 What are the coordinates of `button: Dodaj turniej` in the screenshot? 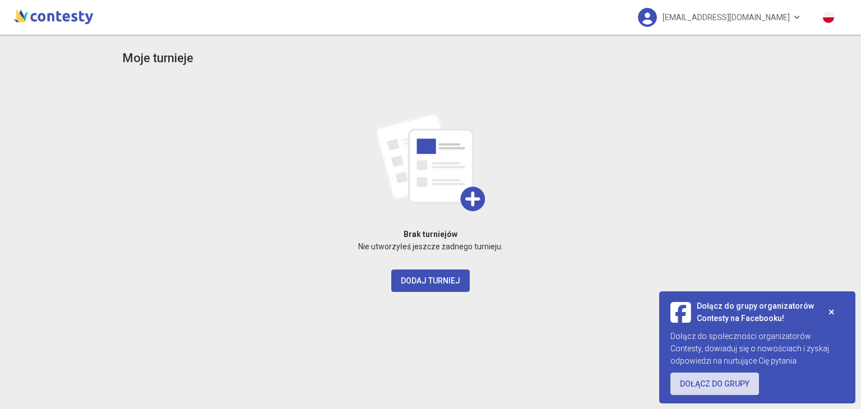 It's located at (431, 281).